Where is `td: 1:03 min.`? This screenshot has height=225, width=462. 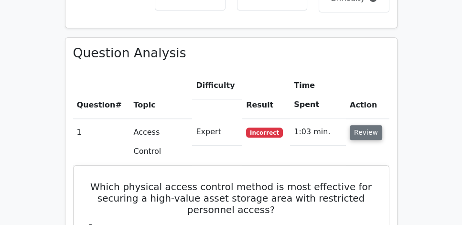
td: 1:03 min. is located at coordinates (318, 132).